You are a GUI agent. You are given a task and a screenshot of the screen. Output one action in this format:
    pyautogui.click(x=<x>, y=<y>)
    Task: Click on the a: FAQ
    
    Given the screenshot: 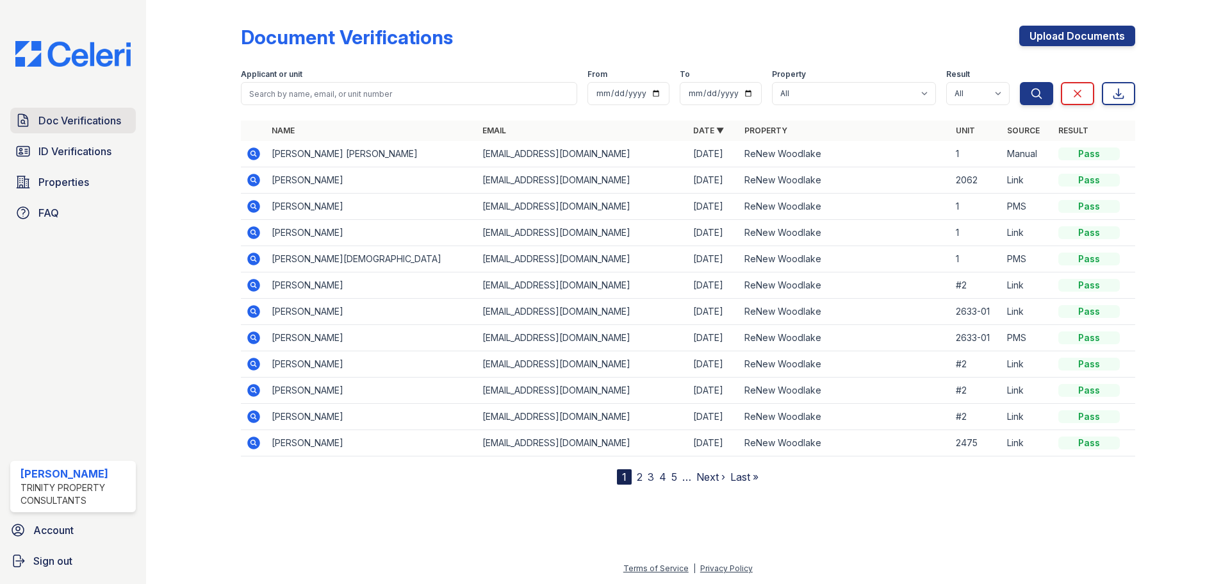 What is the action you would take?
    pyautogui.click(x=73, y=213)
    